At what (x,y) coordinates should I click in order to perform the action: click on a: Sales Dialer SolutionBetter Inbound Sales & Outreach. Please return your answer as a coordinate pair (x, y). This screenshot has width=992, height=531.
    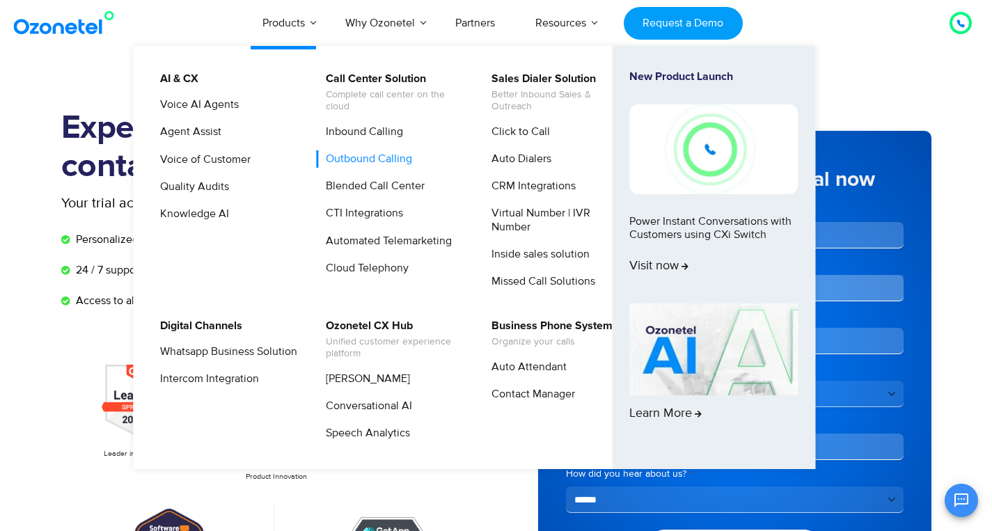
    Looking at the image, I should click on (556, 93).